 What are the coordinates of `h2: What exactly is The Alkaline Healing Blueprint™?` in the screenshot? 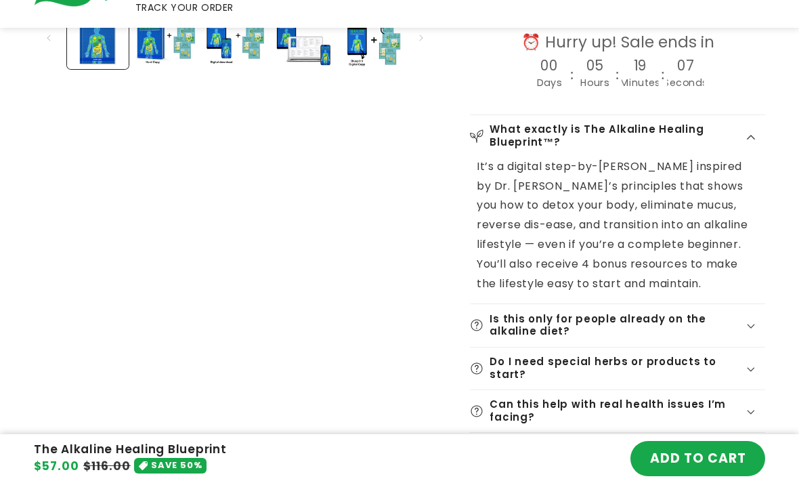 It's located at (617, 135).